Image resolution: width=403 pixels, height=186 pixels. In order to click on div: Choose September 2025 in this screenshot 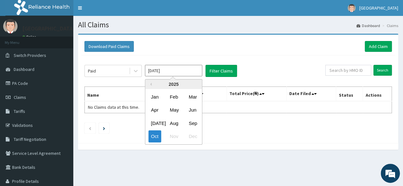, I will do `click(192, 123)`.